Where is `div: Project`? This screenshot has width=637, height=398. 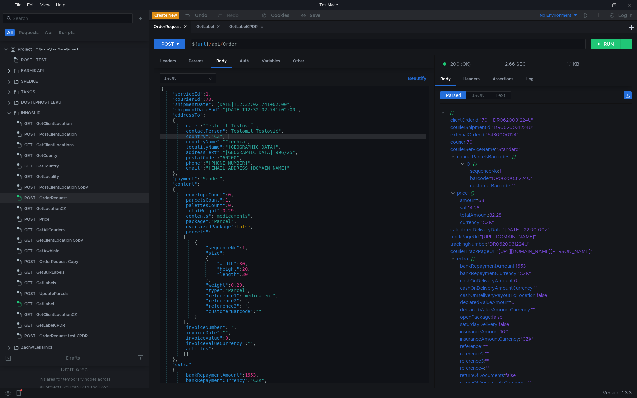 div: Project is located at coordinates (25, 49).